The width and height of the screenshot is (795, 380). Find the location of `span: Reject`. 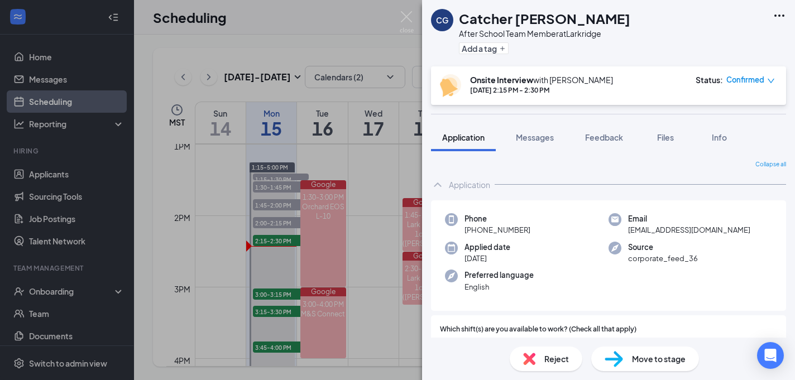

span: Reject is located at coordinates (556, 359).